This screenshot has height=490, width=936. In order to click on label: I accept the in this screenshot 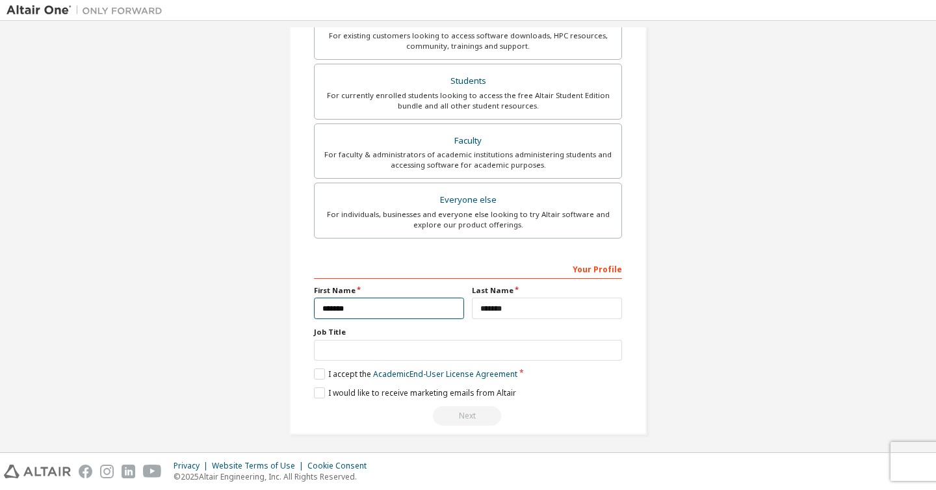, I will do `click(415, 374)`.